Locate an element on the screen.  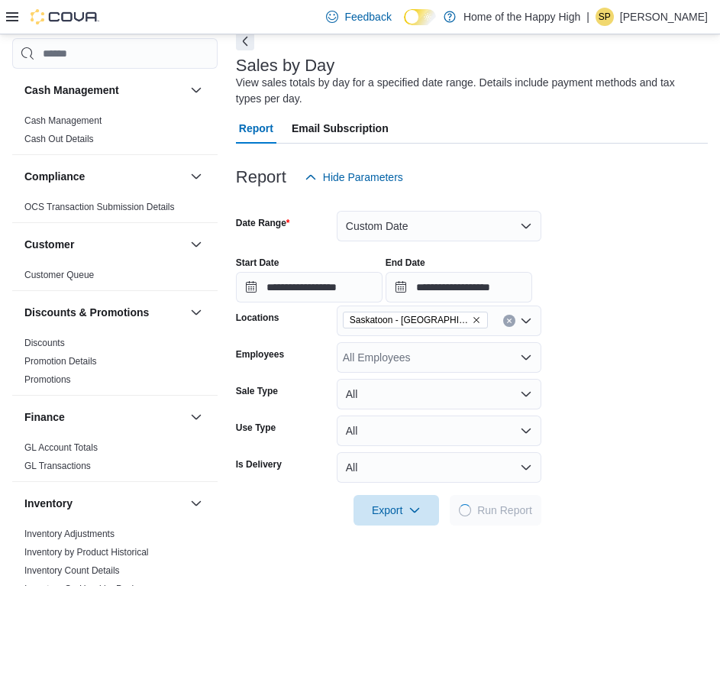
button: Next is located at coordinates (245, 41).